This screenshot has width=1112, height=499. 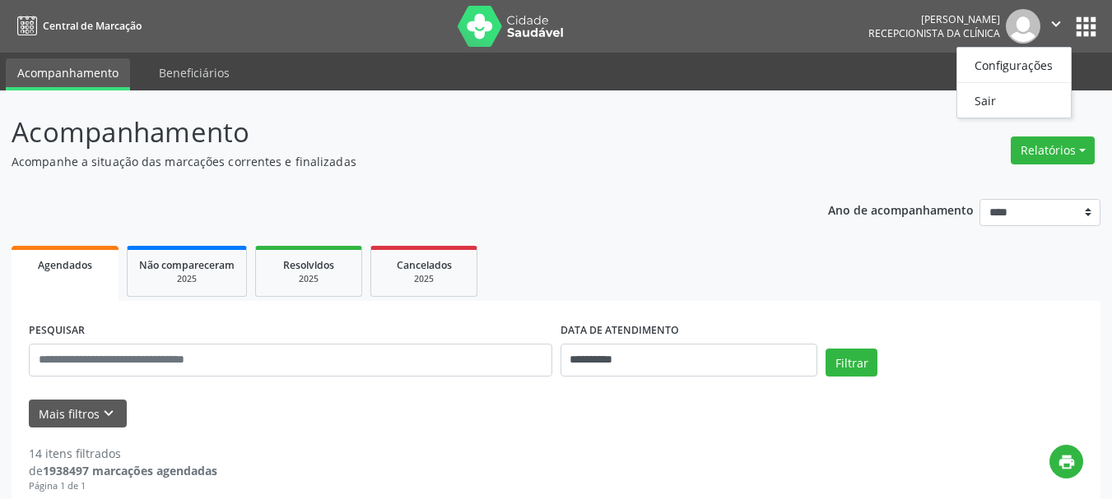 I want to click on span: Não compareceram, so click(x=187, y=265).